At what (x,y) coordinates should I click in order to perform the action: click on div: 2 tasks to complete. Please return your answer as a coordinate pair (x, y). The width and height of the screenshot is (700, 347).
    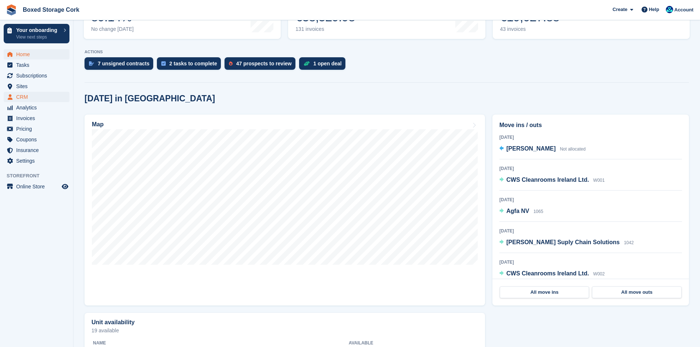
    Looking at the image, I should click on (193, 64).